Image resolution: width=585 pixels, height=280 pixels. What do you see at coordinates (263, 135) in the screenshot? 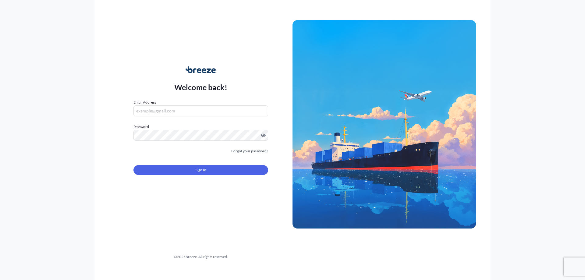
I see `button: Show password` at bounding box center [263, 135].